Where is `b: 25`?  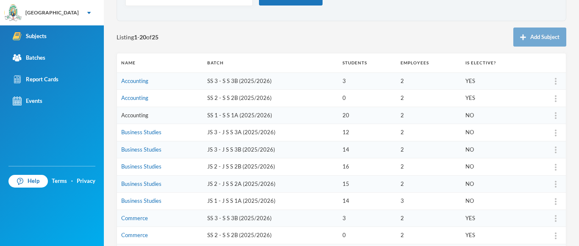
b: 25 is located at coordinates (155, 37).